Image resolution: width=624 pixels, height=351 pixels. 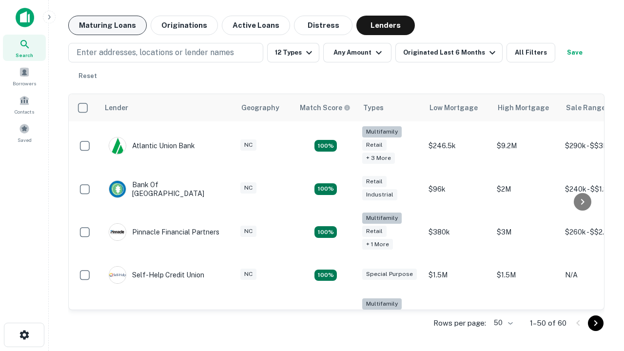 What do you see at coordinates (293, 53) in the screenshot?
I see `button: 12 Types` at bounding box center [293, 53].